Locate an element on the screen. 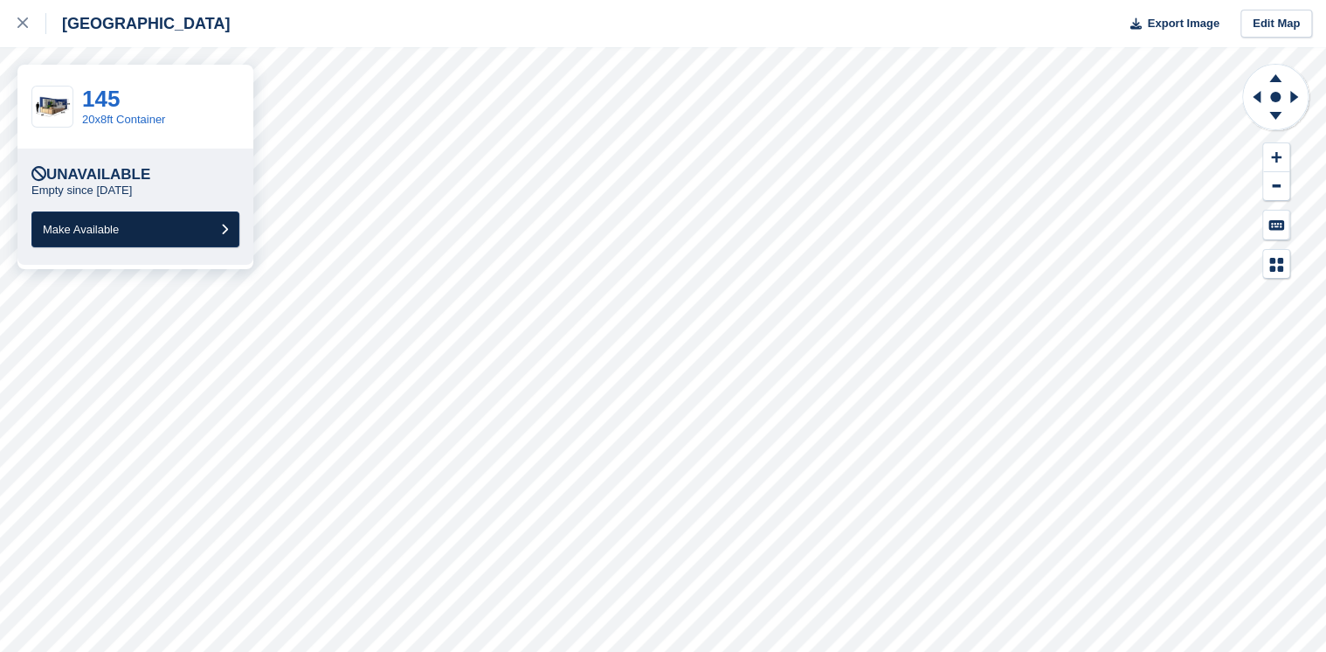  button: Map Legend is located at coordinates (1276, 264).